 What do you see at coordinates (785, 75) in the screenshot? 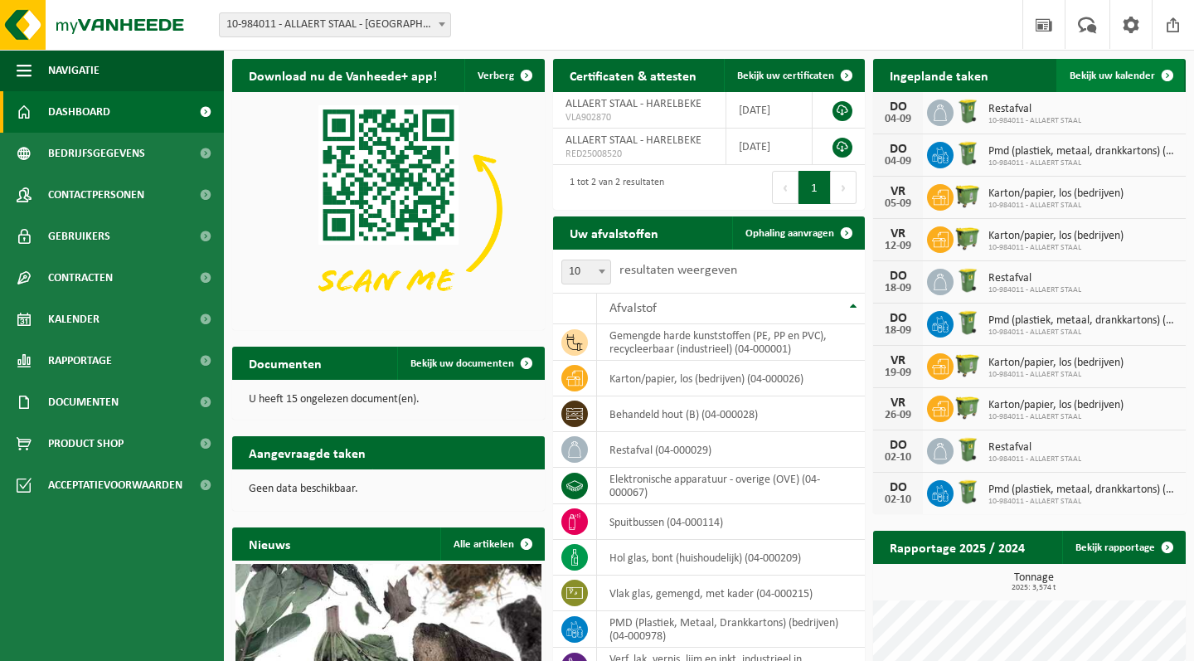
I see `span: Bekijk uw certificaten` at bounding box center [785, 75].